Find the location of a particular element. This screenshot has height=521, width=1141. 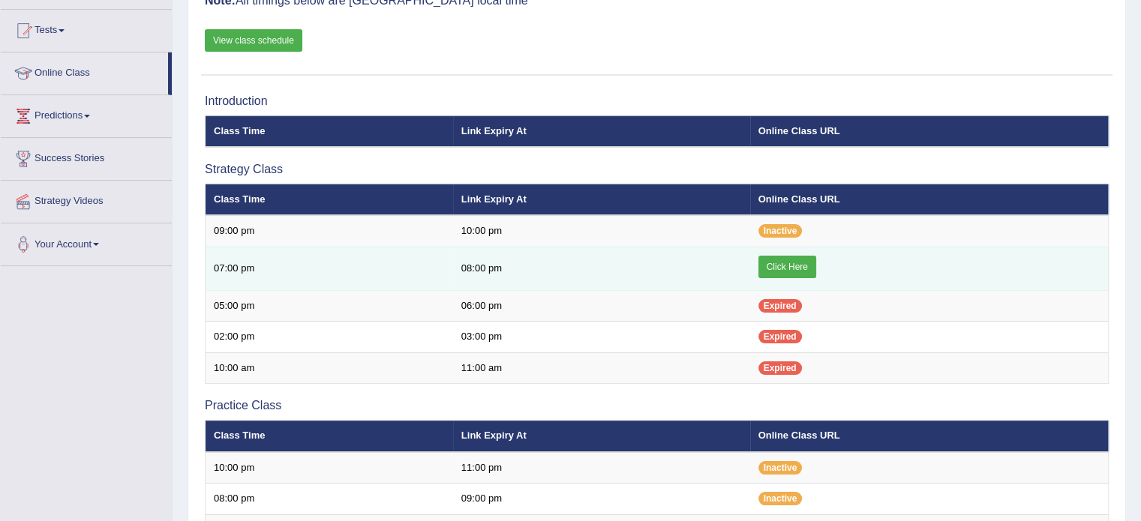

td: 03:00 pm is located at coordinates (602, 338).